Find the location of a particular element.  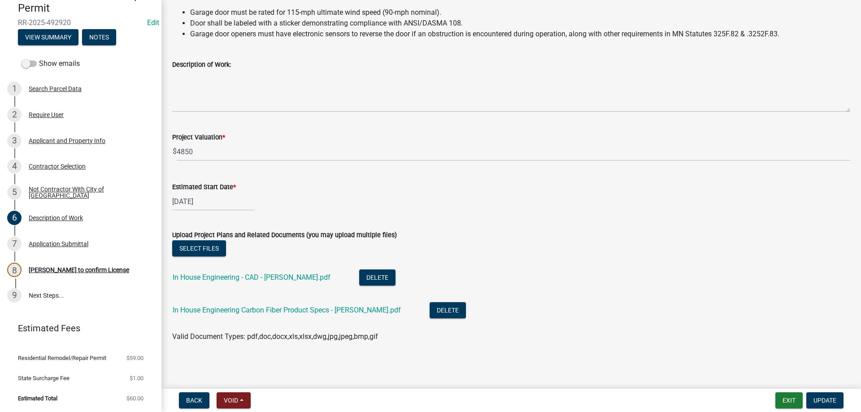

div: Application Submittal is located at coordinates (58, 244).